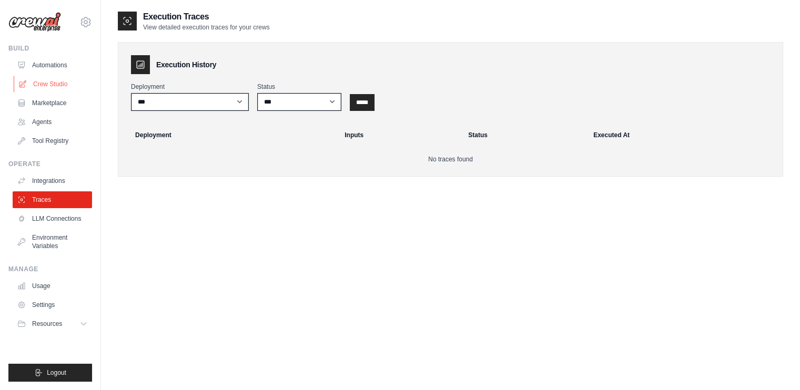 Image resolution: width=800 pixels, height=390 pixels. What do you see at coordinates (206, 17) in the screenshot?
I see `h2: Execution Traces` at bounding box center [206, 17].